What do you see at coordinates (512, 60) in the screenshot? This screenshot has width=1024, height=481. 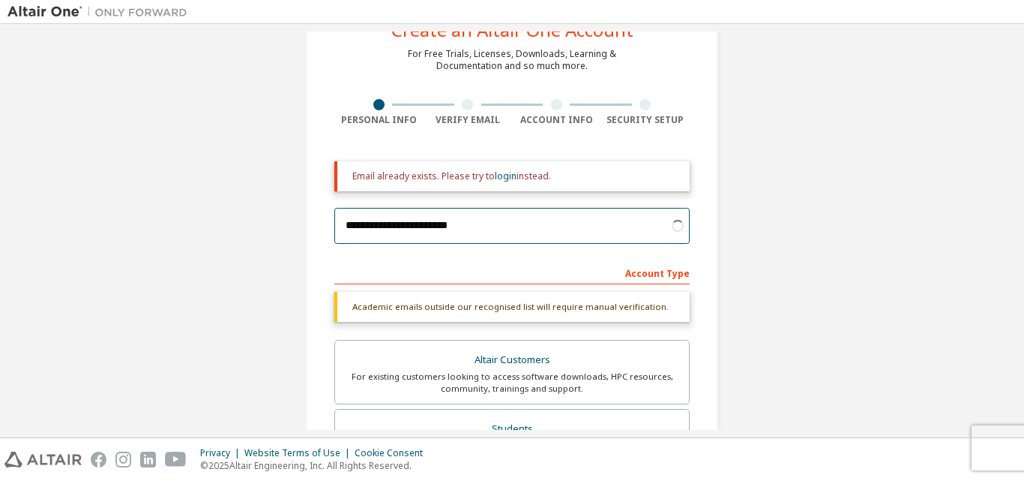 I see `div: For Free Trials, Licenses, Downloads, Learning & Documentation and so much more.` at bounding box center [512, 60].